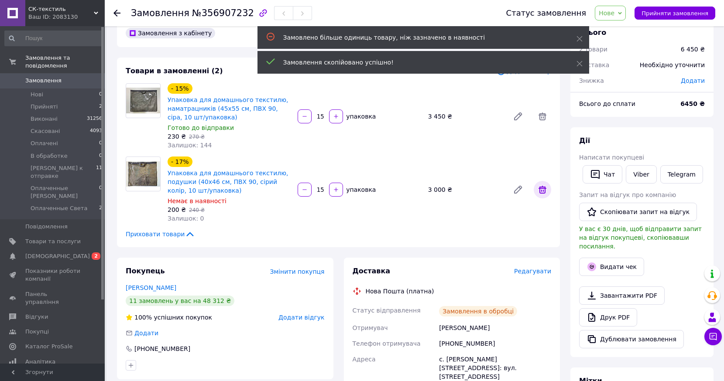 This screenshot has width=724, height=381. I want to click on button: Чат, so click(602, 175).